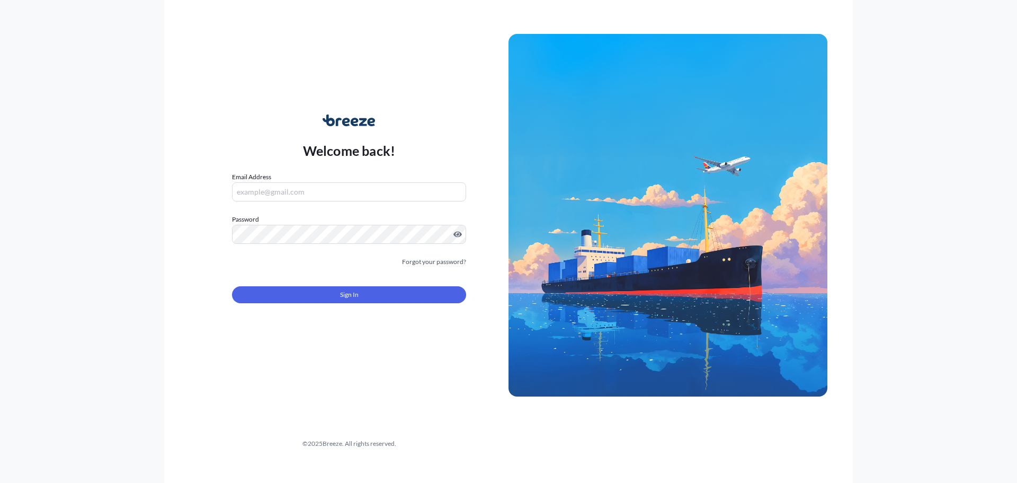 Image resolution: width=1017 pixels, height=483 pixels. What do you see at coordinates (349, 443) in the screenshot?
I see `div: © 2025 Breeze. All rights reserved.` at bounding box center [349, 443].